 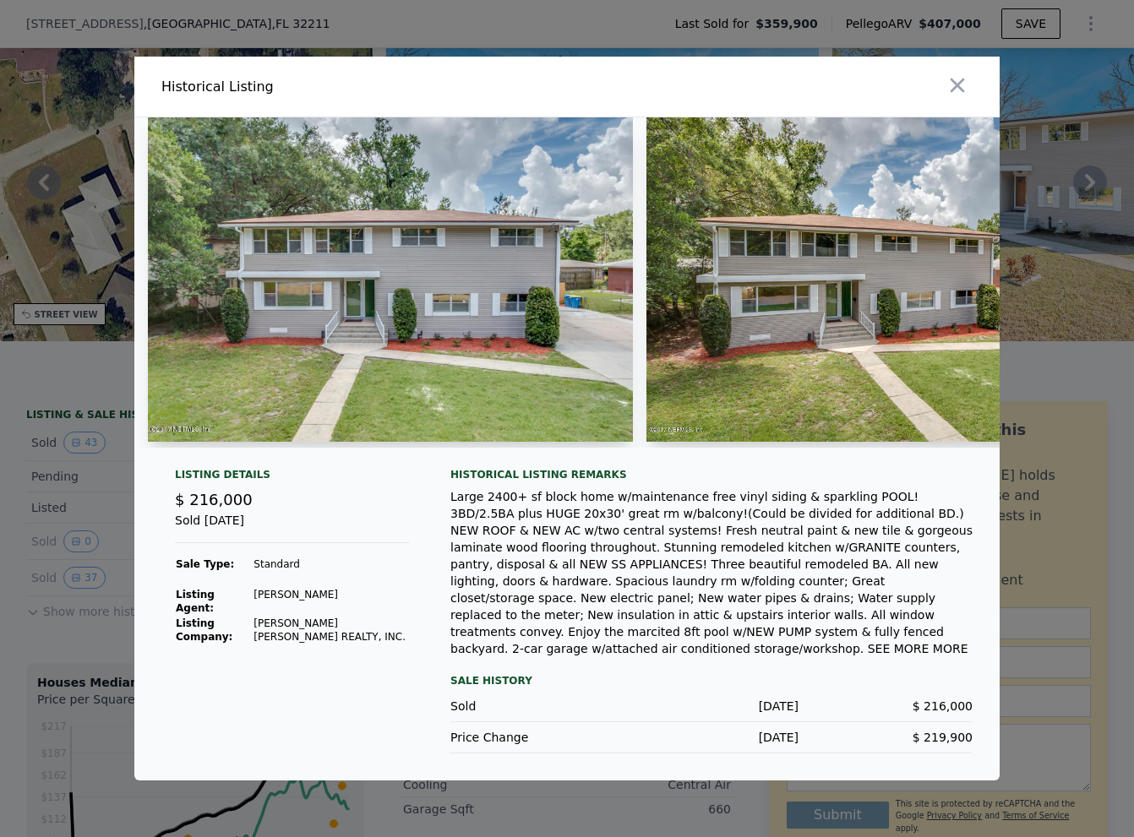 I want to click on div: Historical Listing, so click(x=361, y=87).